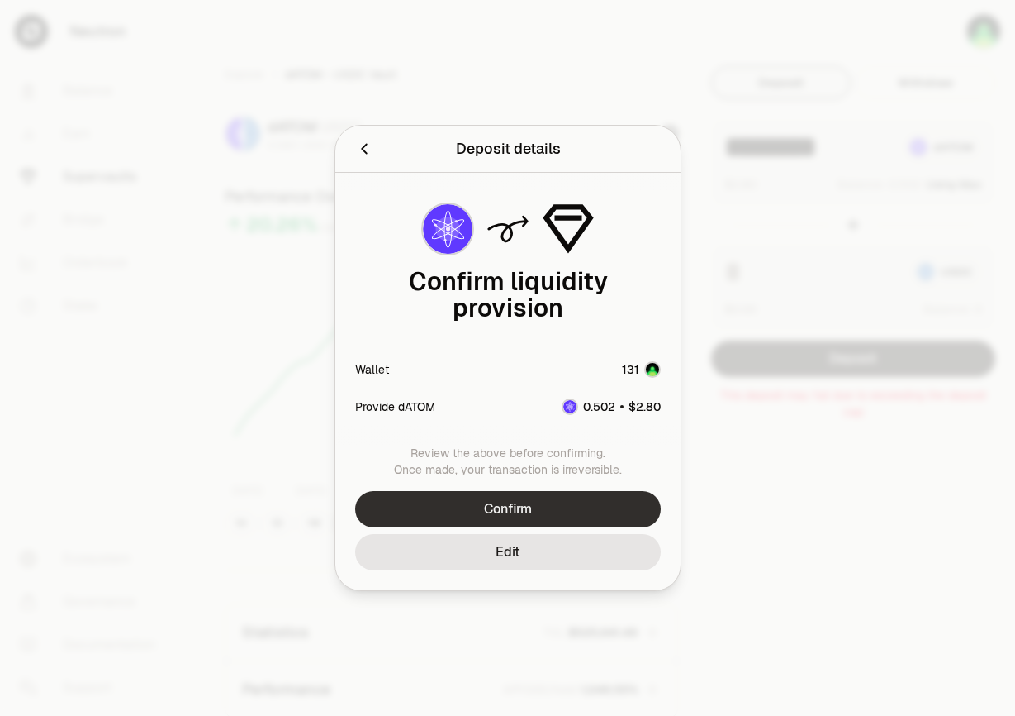 The image size is (1015, 716). What do you see at coordinates (372, 369) in the screenshot?
I see `div: Wallet` at bounding box center [372, 369].